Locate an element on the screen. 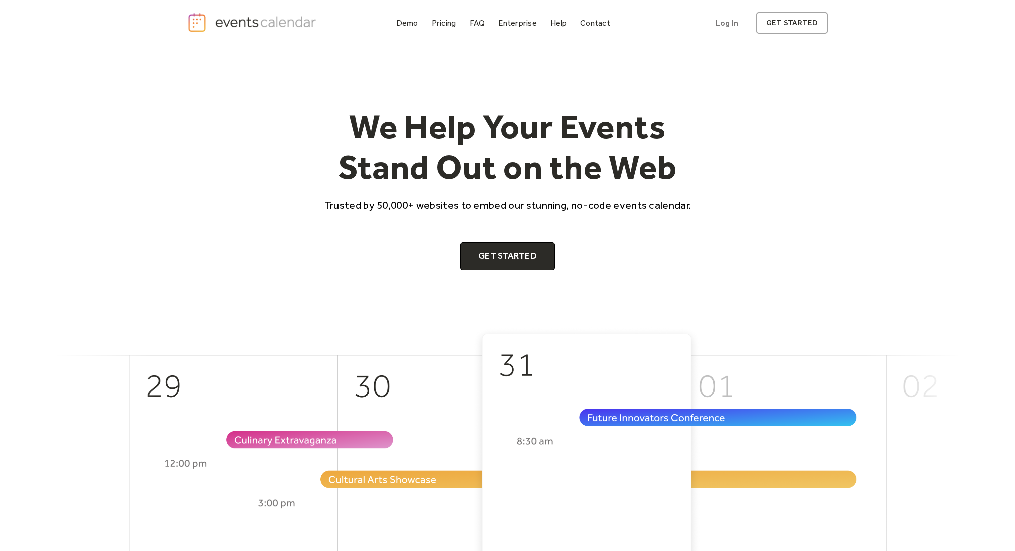 This screenshot has height=551, width=1015. a: Get Started is located at coordinates (507, 256).